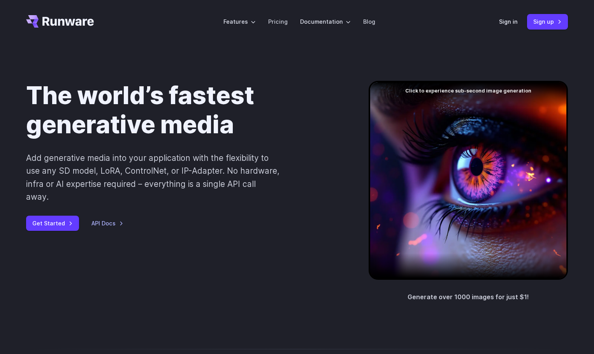 The image size is (594, 354). I want to click on a: Blog, so click(369, 21).